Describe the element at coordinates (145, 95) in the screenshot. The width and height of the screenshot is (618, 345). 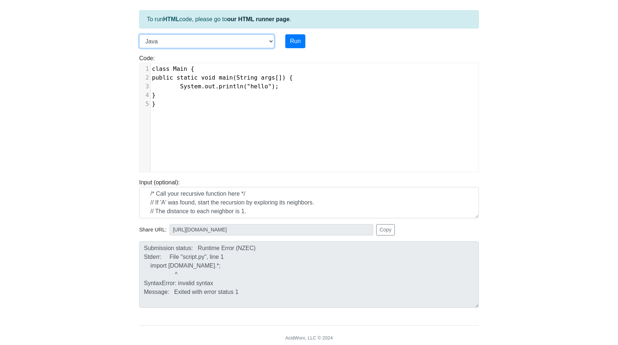
I see `div: 4` at that location.